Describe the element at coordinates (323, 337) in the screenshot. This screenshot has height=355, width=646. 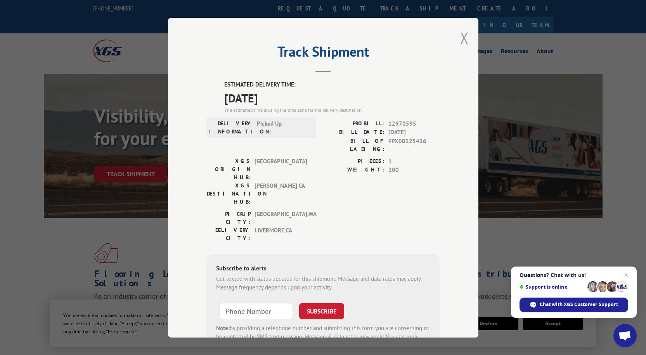
I see `div: by providing a telephone number and submitting this form you are consenting to be contacted by SM...` at that location.